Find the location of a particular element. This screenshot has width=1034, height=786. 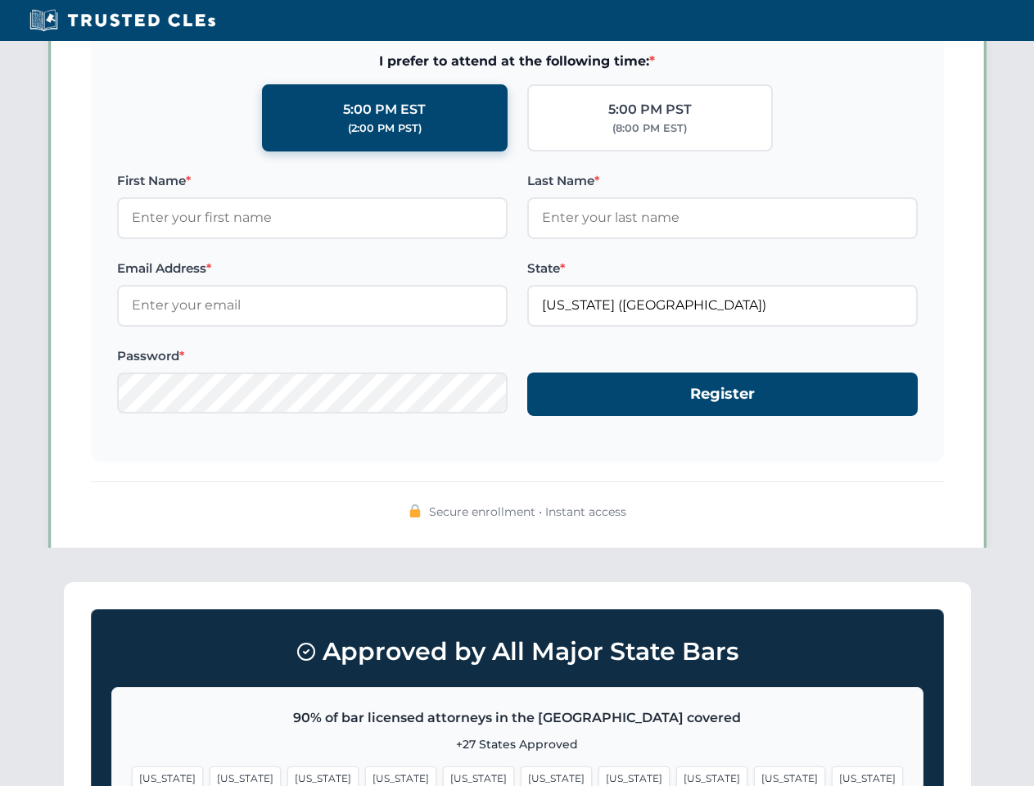

h3: Approved by All Major State Bars is located at coordinates (517, 652).